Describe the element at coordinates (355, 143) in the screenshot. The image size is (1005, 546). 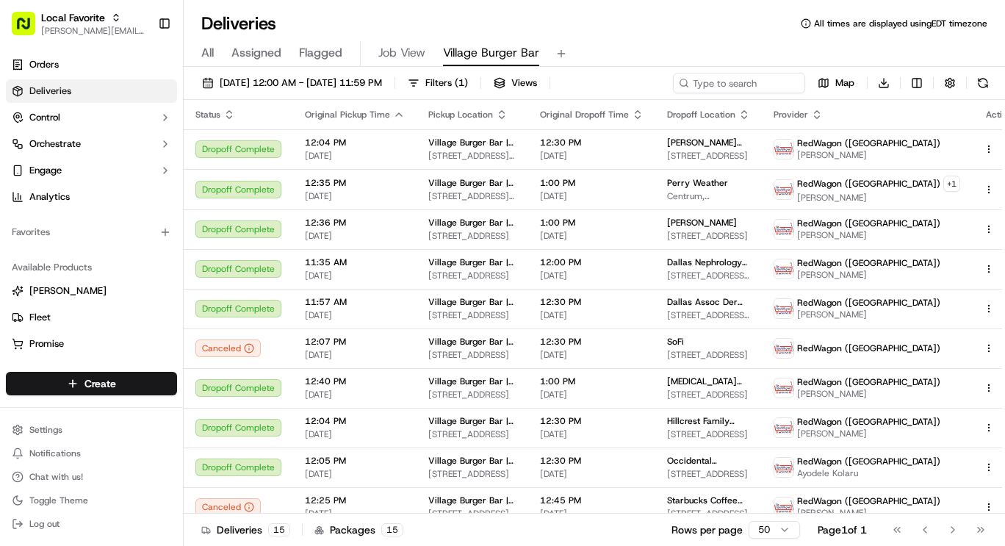
I see `span: 12:04 PM` at that location.